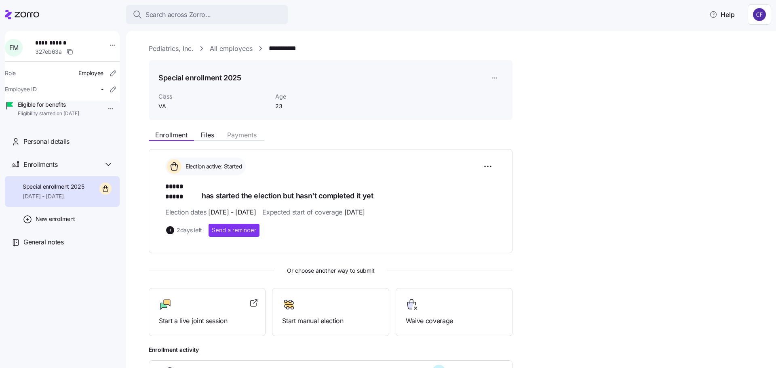  Describe the element at coordinates (178, 15) in the screenshot. I see `span: Search across Zorro...` at that location.